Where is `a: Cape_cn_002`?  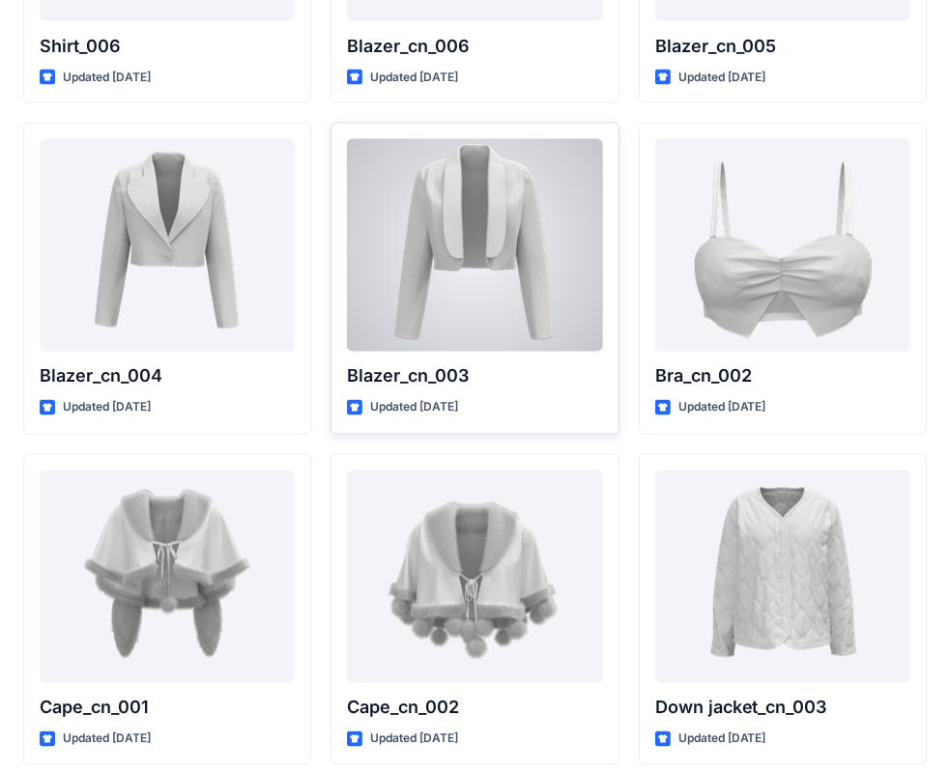 a: Cape_cn_002 is located at coordinates (474, 577).